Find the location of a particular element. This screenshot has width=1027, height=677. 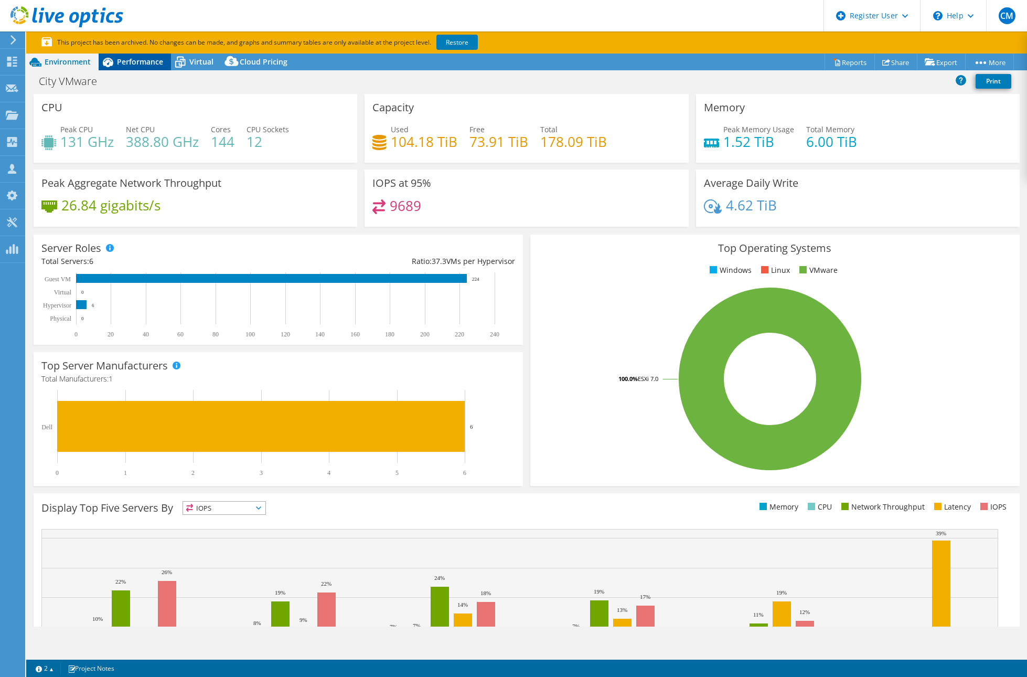

text: 14% is located at coordinates (463, 604).